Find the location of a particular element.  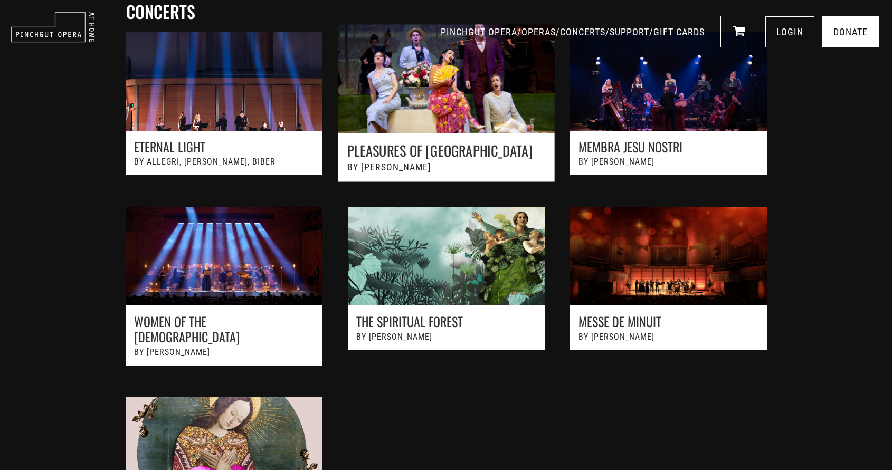

img: pinchgut_at_home_negative_logo.svg is located at coordinates (53, 27).